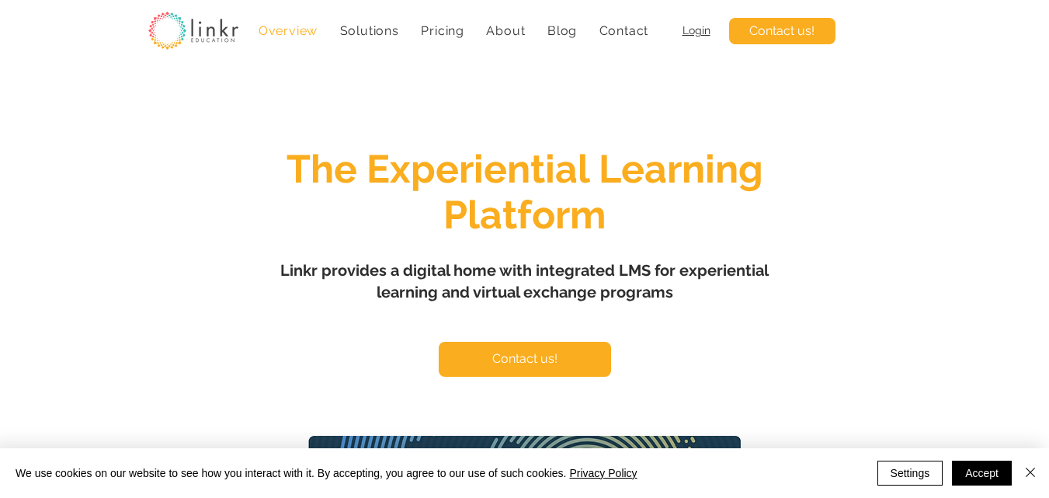 Image resolution: width=1049 pixels, height=498 pixels. Describe the element at coordinates (1030, 473) in the screenshot. I see `button: Close` at that location.